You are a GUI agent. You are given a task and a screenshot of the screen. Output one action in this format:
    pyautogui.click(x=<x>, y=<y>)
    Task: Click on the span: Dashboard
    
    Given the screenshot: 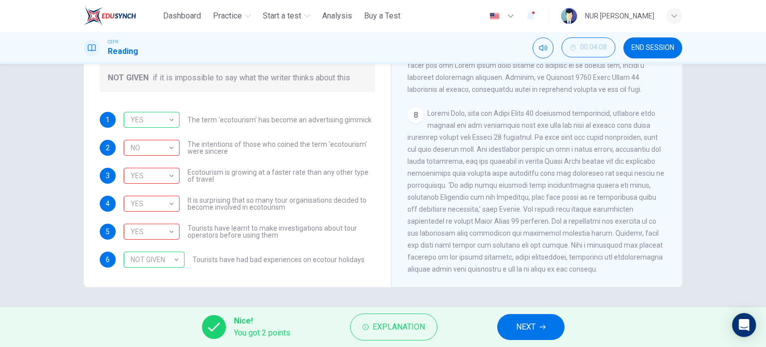 What is the action you would take?
    pyautogui.click(x=182, y=16)
    